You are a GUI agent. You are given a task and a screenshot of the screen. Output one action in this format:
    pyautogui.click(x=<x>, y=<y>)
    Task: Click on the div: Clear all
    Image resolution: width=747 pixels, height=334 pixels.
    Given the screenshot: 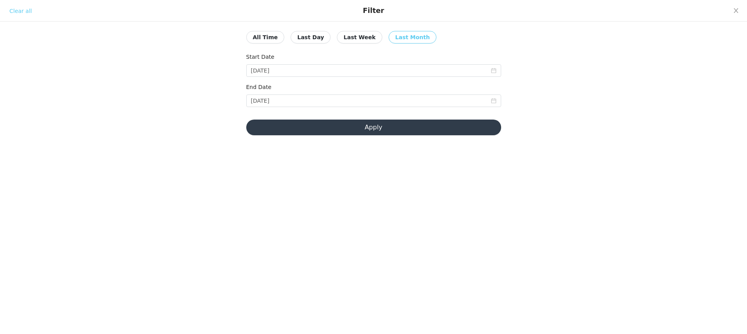 What is the action you would take?
    pyautogui.click(x=20, y=11)
    